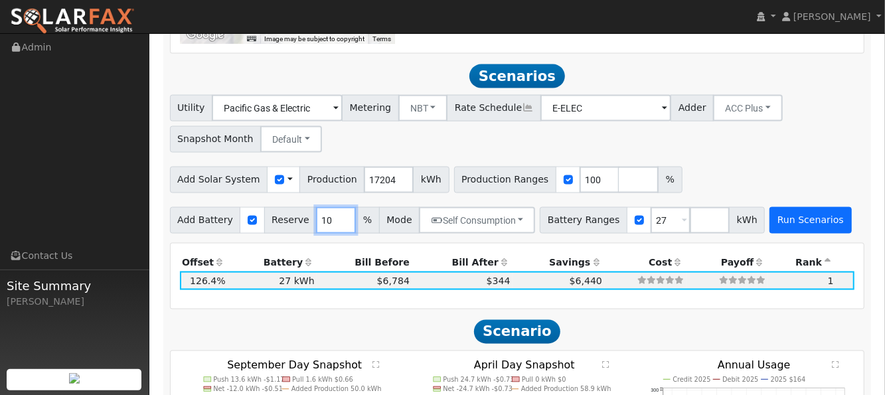 The height and width of the screenshot is (395, 885). I want to click on button: ACC Plus, so click(747, 108).